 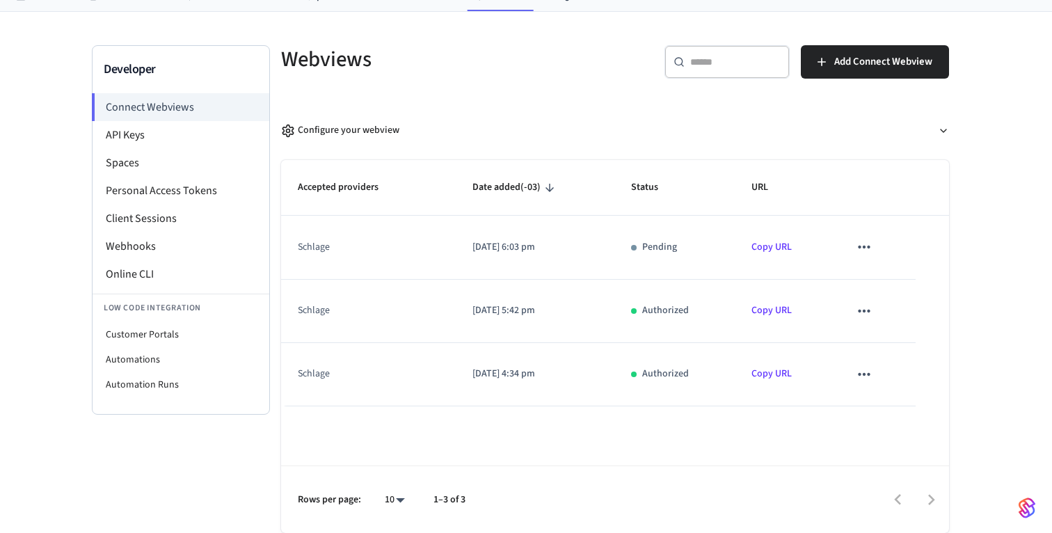 I want to click on li: Webhooks, so click(x=181, y=246).